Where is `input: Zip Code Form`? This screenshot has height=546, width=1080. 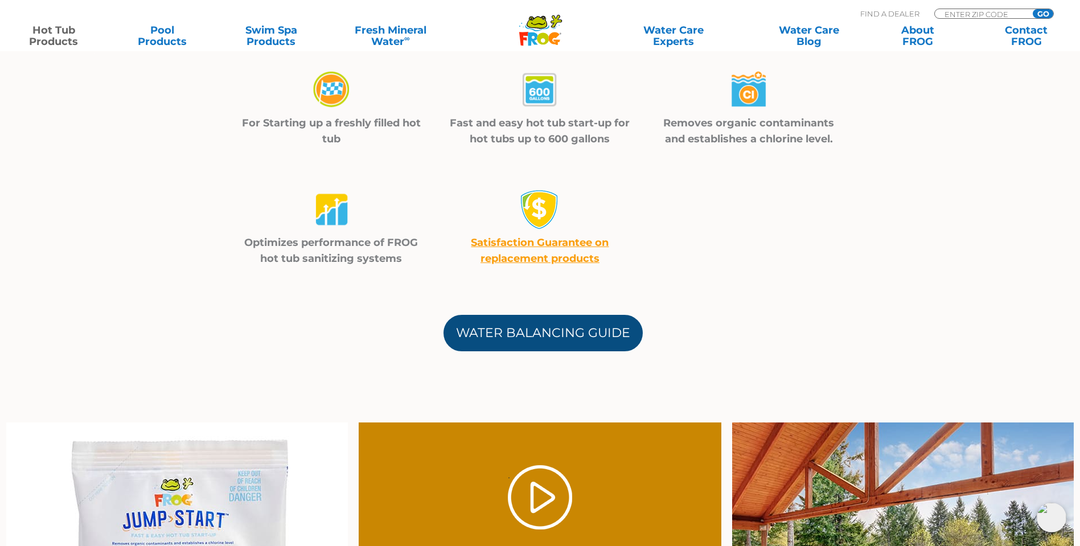 input: Zip Code Form is located at coordinates (982, 14).